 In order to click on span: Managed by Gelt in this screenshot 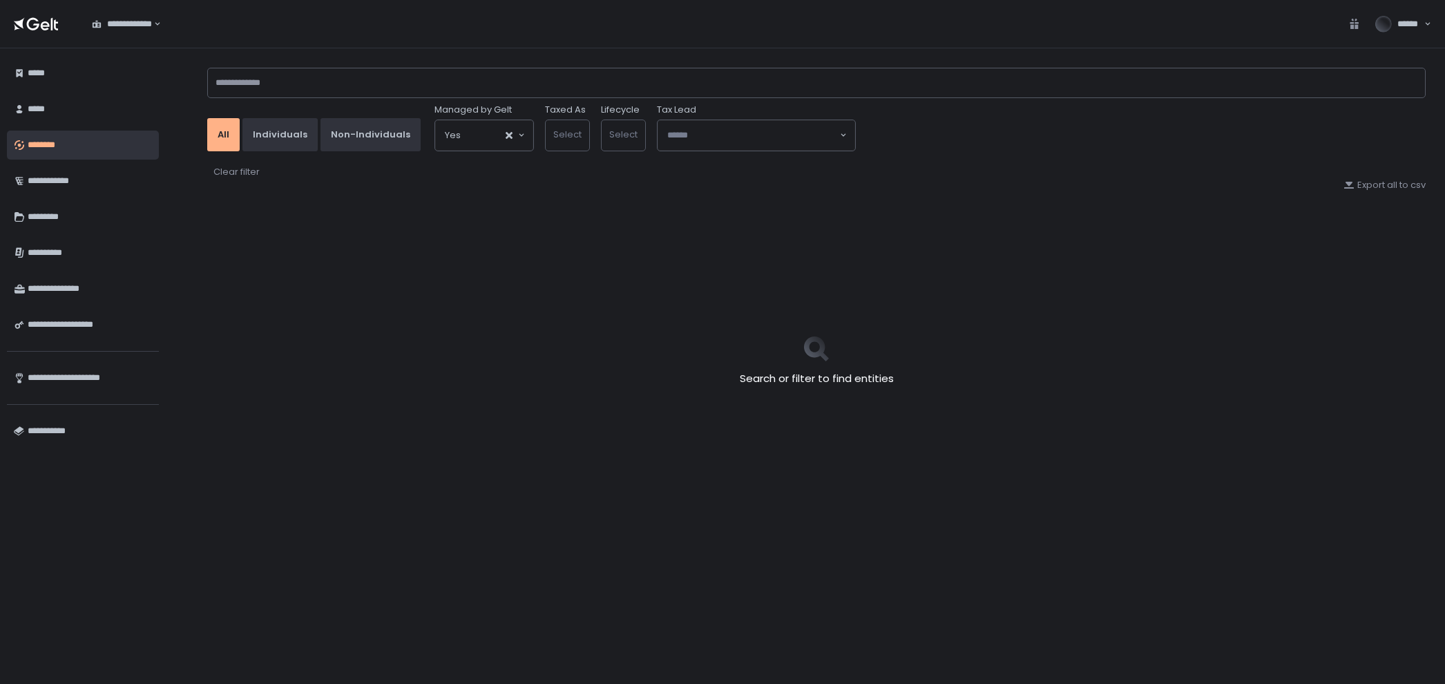, I will do `click(473, 110)`.